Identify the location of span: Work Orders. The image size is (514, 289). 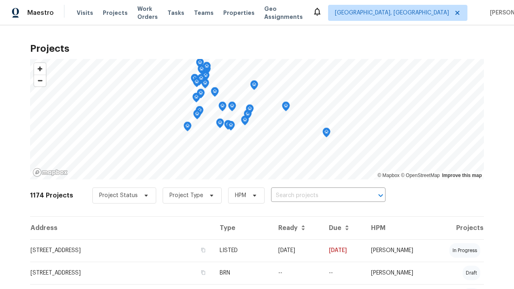
(147, 13).